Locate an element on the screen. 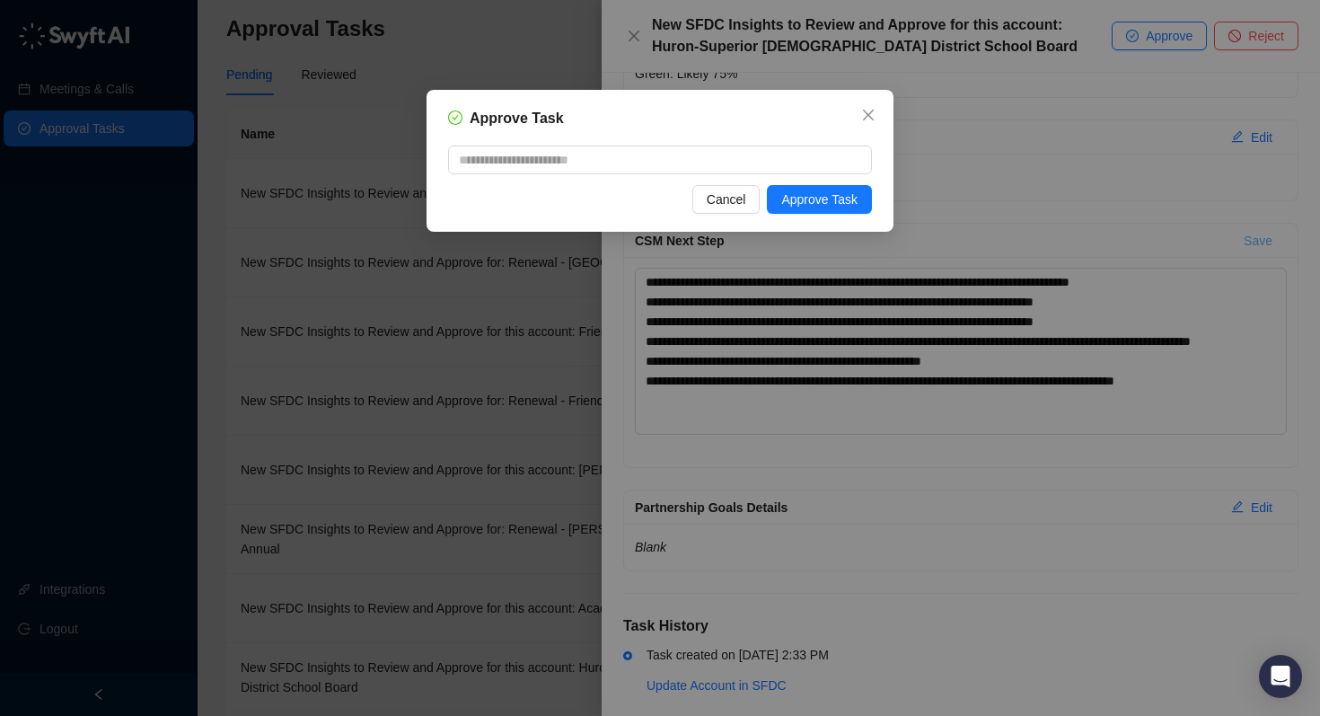 This screenshot has width=1320, height=716. span: Cancel is located at coordinates (726, 199).